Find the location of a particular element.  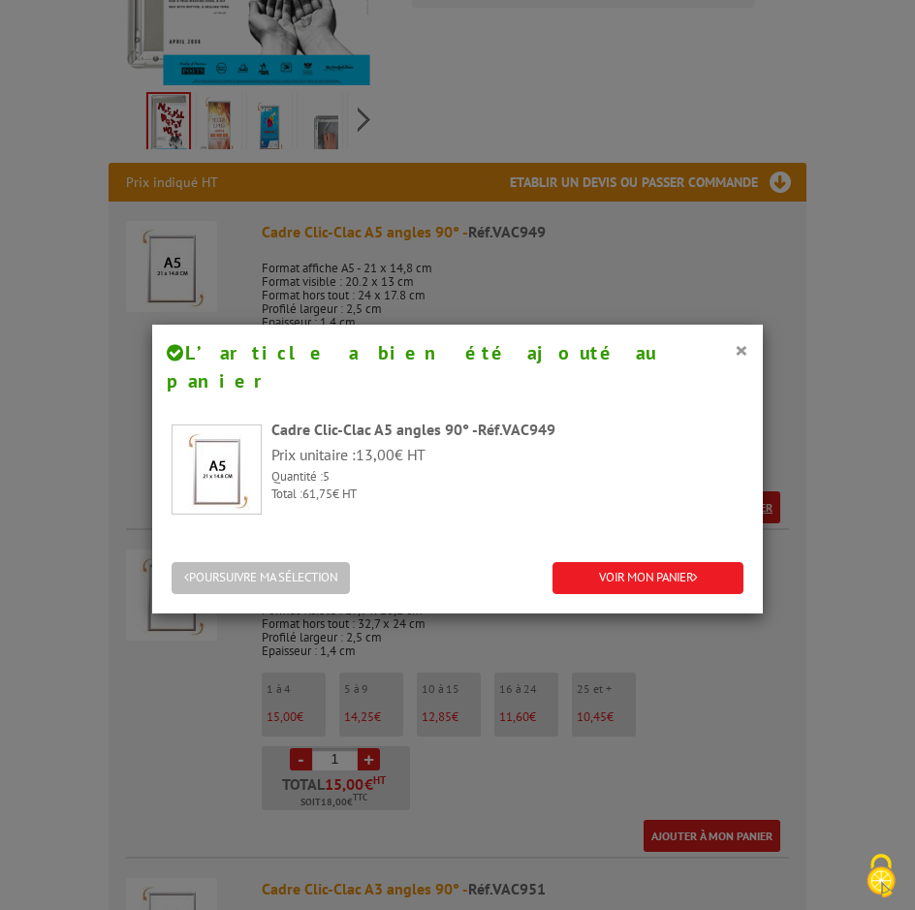

button: Cookies (fenêtre modale) is located at coordinates (881, 877).